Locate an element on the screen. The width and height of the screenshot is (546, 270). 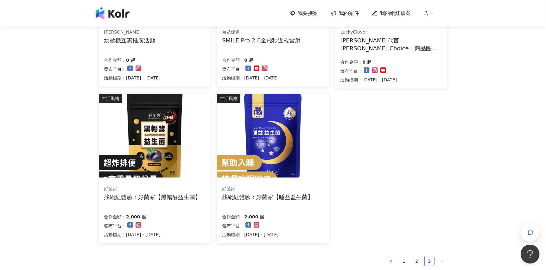
div: 找網紅體驗：好菌家【睡益益生菌】 is located at coordinates (268, 197).